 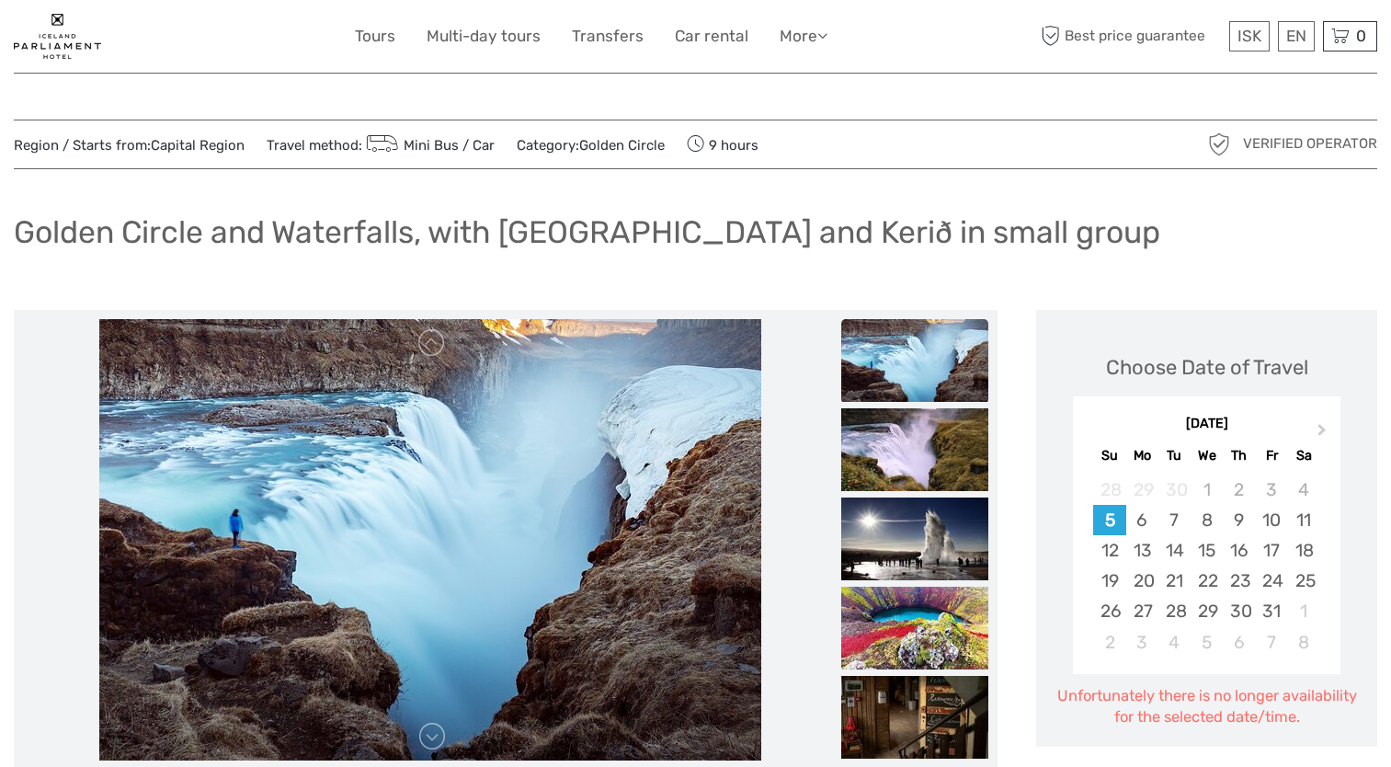 I want to click on div: Not available Wednesday, October 1st, 2025, so click(x=1207, y=489).